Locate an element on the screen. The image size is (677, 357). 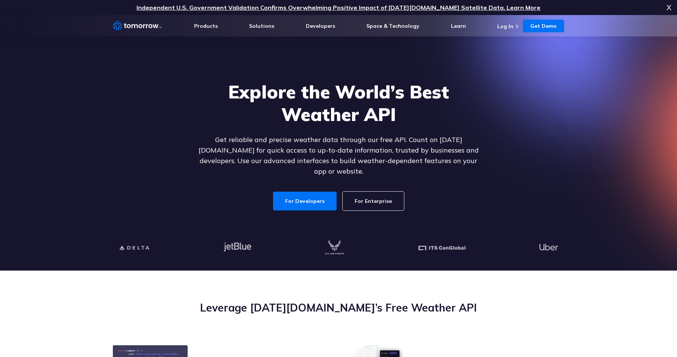
a: Products is located at coordinates (206, 26).